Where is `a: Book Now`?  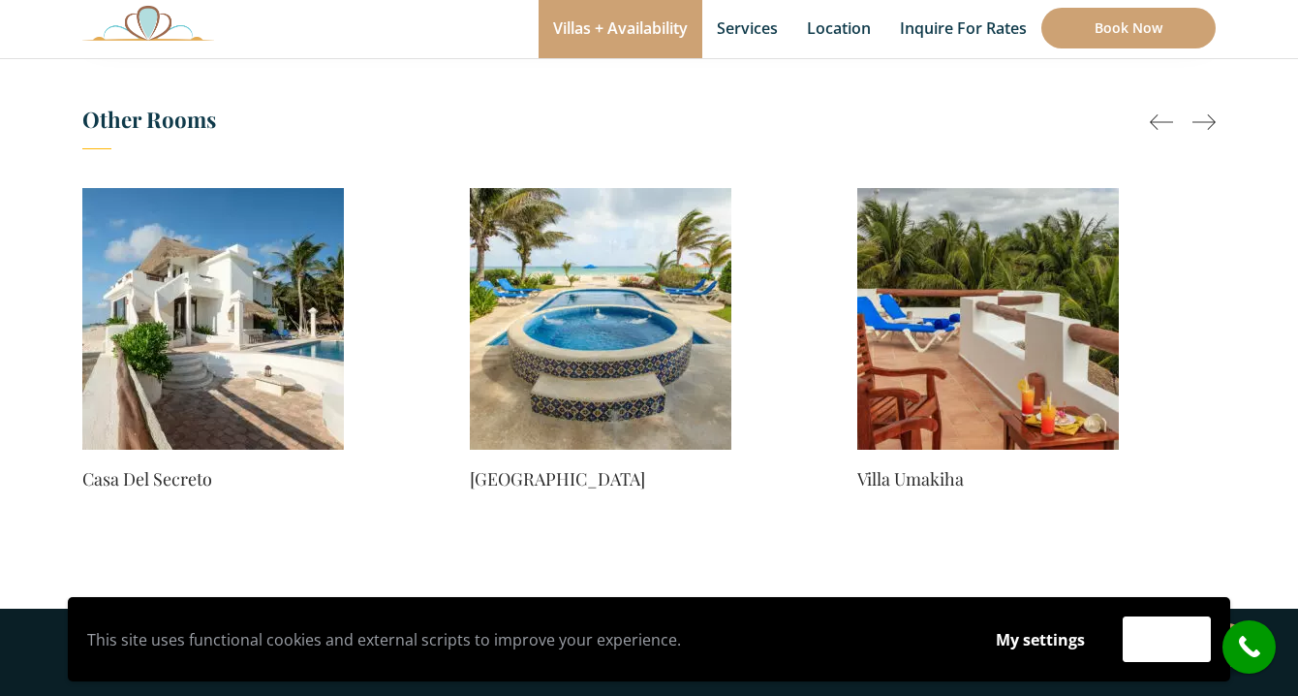
a: Book Now is located at coordinates (1129, 28).